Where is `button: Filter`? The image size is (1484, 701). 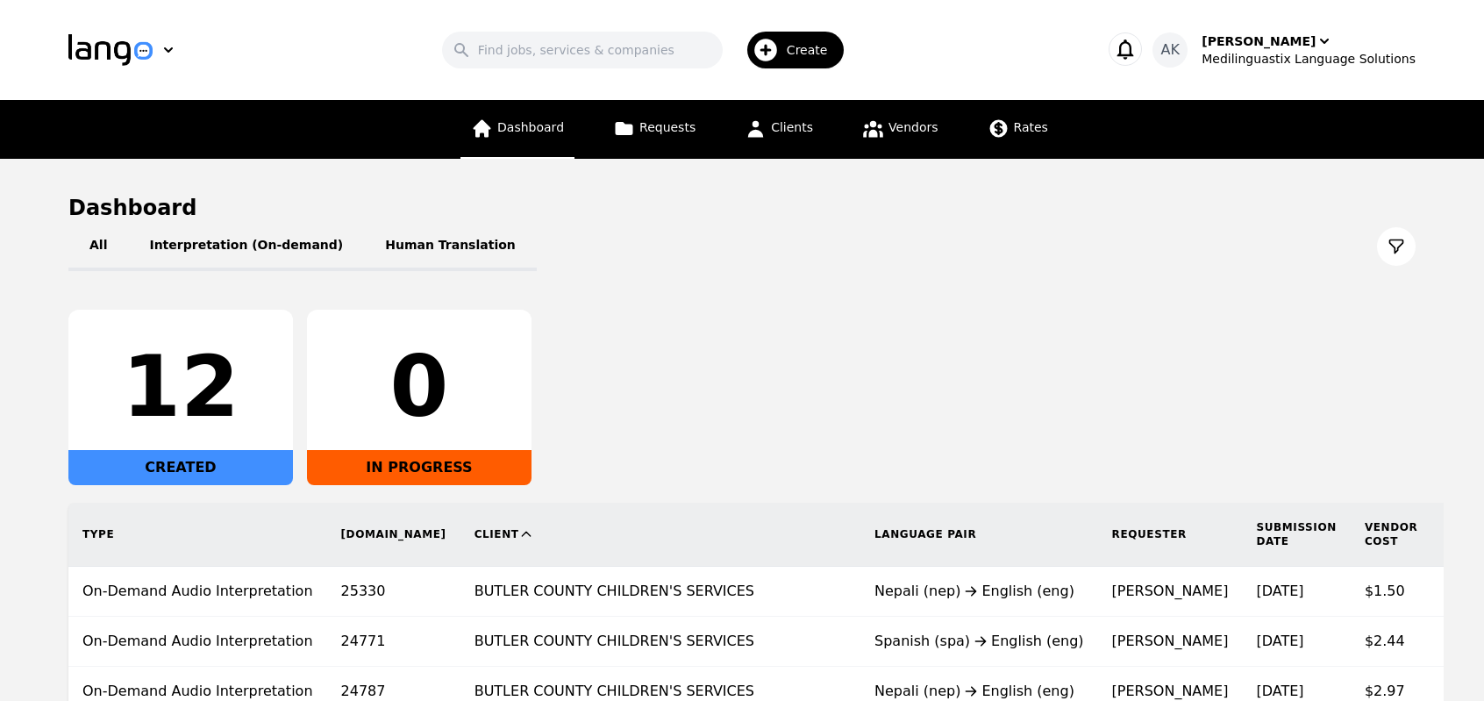 button: Filter is located at coordinates (1396, 246).